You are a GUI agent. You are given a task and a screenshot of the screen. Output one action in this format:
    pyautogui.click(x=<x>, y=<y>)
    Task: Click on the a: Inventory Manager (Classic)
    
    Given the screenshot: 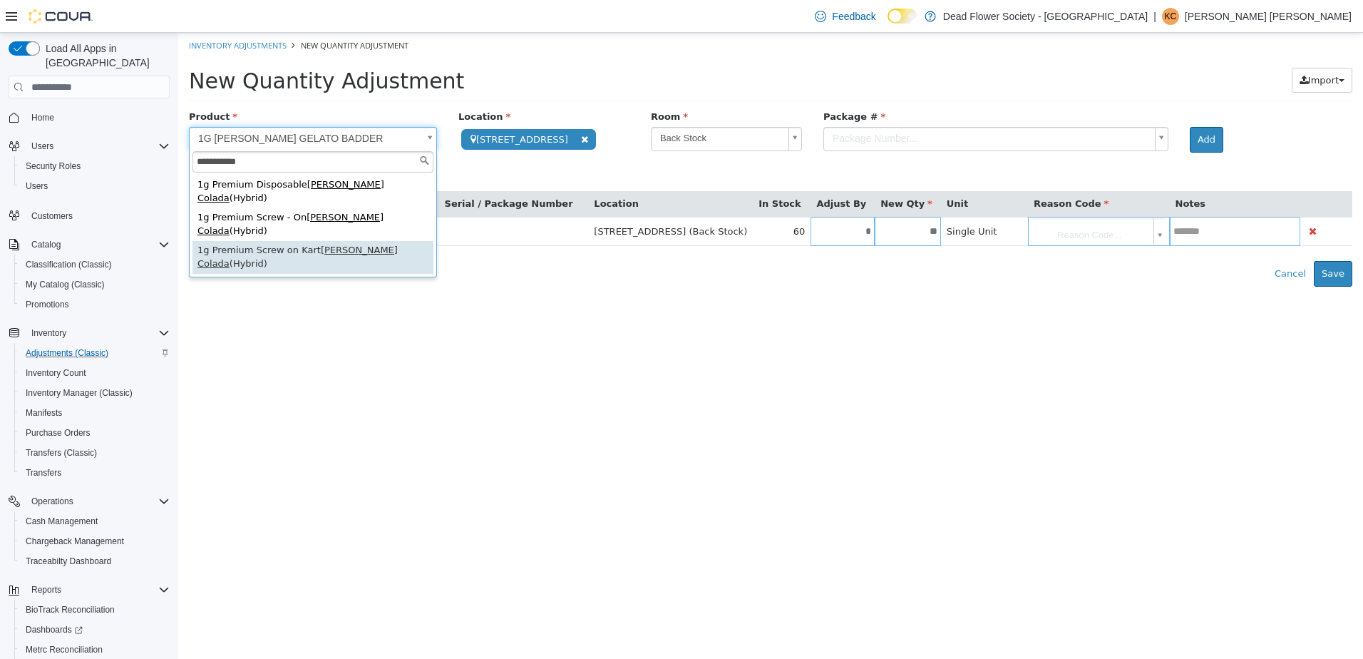 What is the action you would take?
    pyautogui.click(x=79, y=393)
    